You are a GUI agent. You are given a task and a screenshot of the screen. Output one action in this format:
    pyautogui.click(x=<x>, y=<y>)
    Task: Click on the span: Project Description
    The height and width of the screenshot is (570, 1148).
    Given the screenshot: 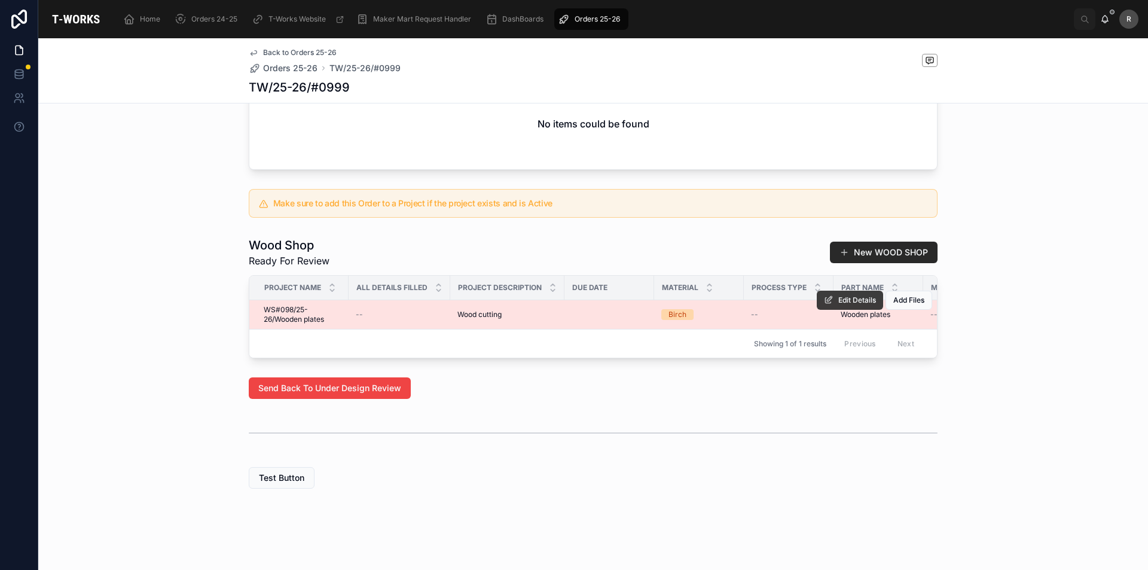 What is the action you would take?
    pyautogui.click(x=500, y=288)
    